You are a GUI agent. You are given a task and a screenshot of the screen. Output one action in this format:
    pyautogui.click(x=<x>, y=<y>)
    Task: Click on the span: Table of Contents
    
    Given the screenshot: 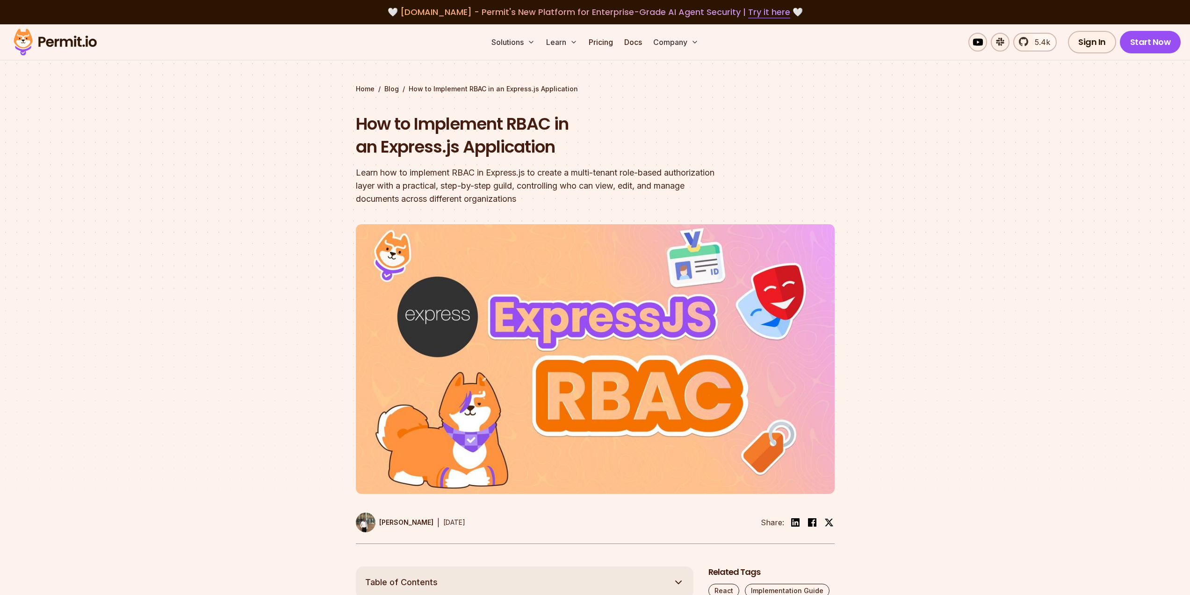 What is the action you would take?
    pyautogui.click(x=401, y=582)
    